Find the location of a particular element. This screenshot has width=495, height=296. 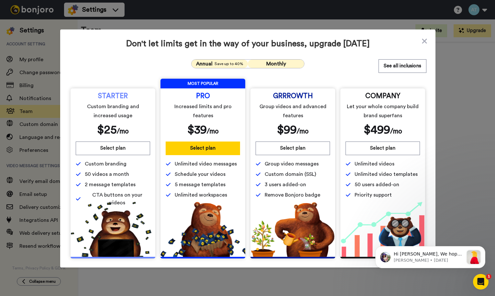

span: Priority support is located at coordinates (373, 195).